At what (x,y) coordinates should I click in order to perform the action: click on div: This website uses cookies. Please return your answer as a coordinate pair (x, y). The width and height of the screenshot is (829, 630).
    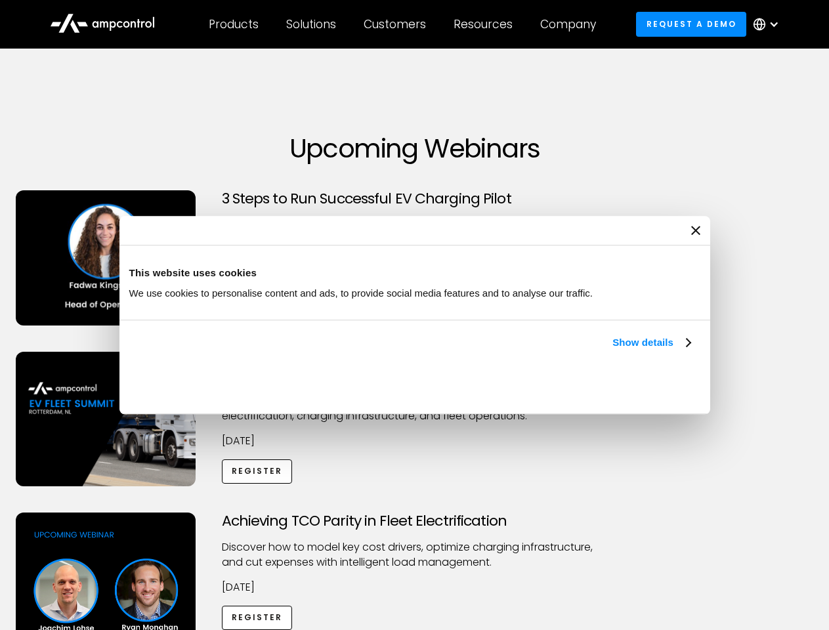
    Looking at the image, I should click on (415, 273).